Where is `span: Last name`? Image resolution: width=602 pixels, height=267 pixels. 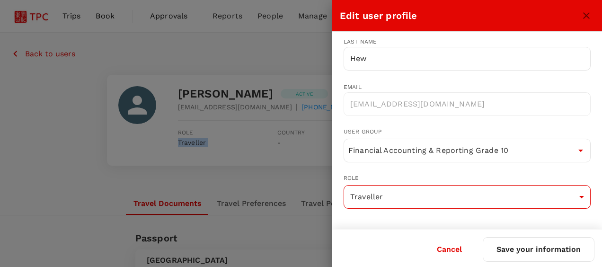 span: Last name is located at coordinates (360, 42).